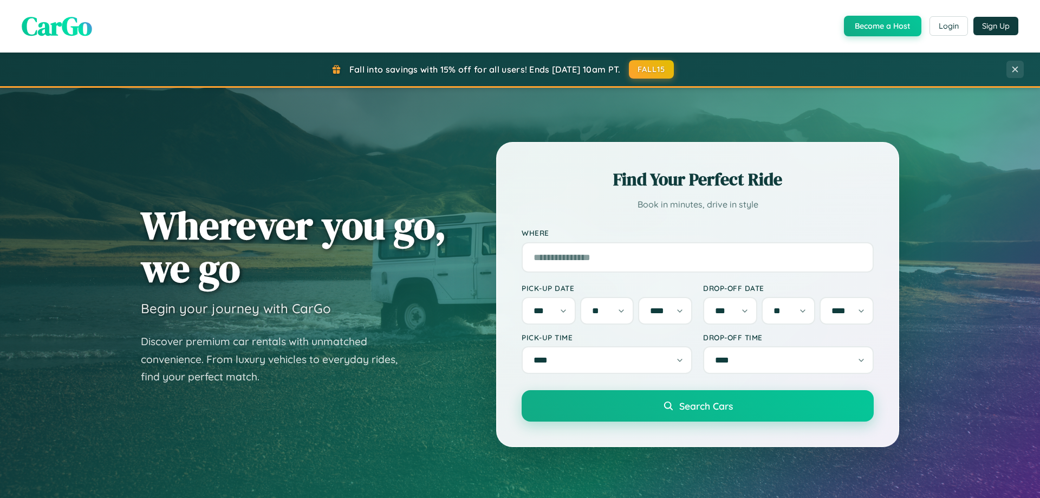 The height and width of the screenshot is (498, 1040). What do you see at coordinates (995, 26) in the screenshot?
I see `button: Sign Up` at bounding box center [995, 26].